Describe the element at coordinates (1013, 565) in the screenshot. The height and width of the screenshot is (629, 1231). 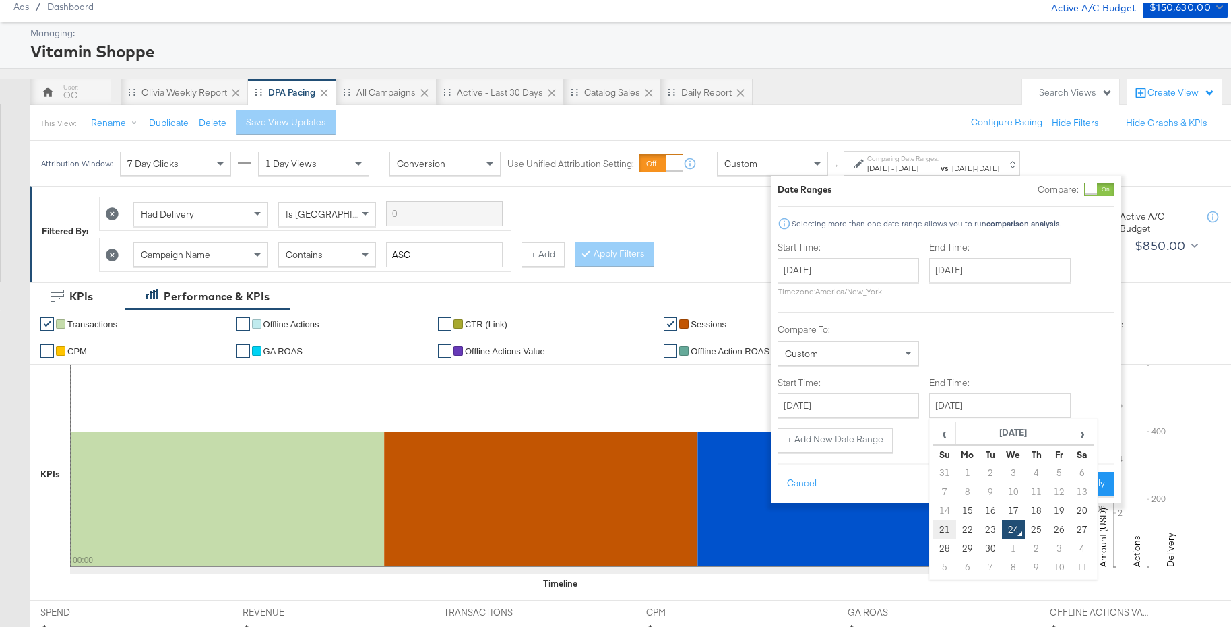
I see `td: 8` at that location.